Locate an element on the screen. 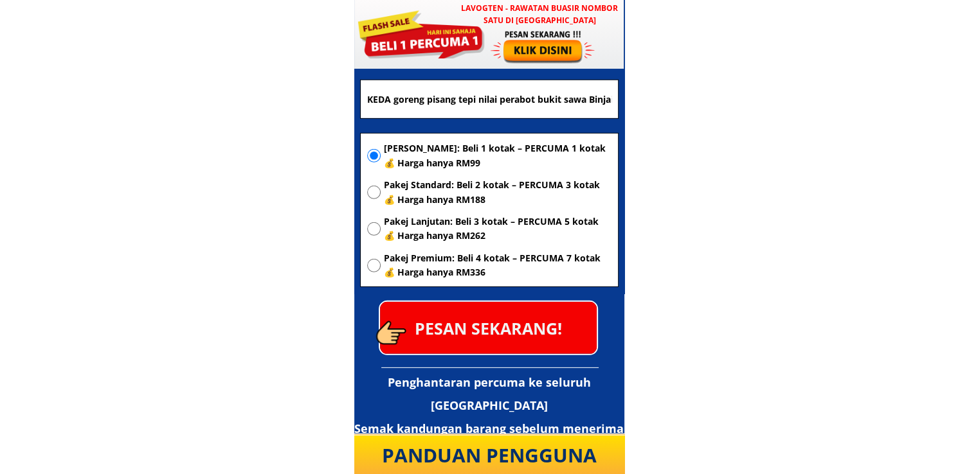 This screenshot has height=474, width=978. p: PESAN SEKARANG! is located at coordinates (488, 328).